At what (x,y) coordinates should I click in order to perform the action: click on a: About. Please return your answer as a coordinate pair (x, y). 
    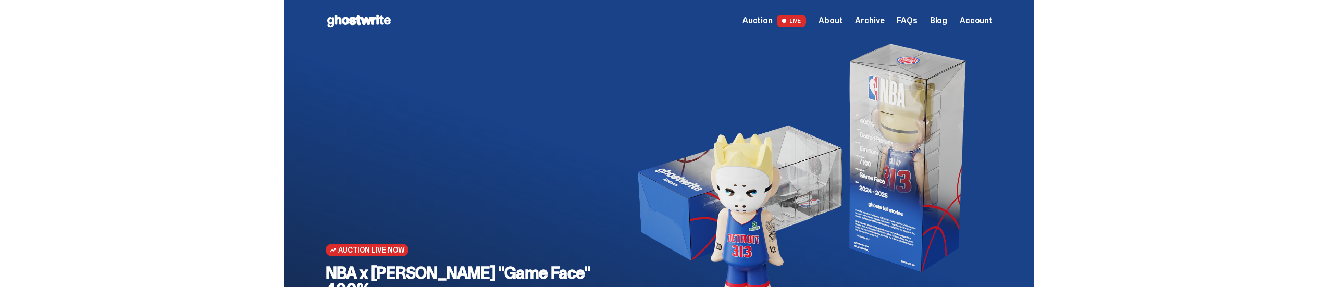
    Looking at the image, I should click on (831, 21).